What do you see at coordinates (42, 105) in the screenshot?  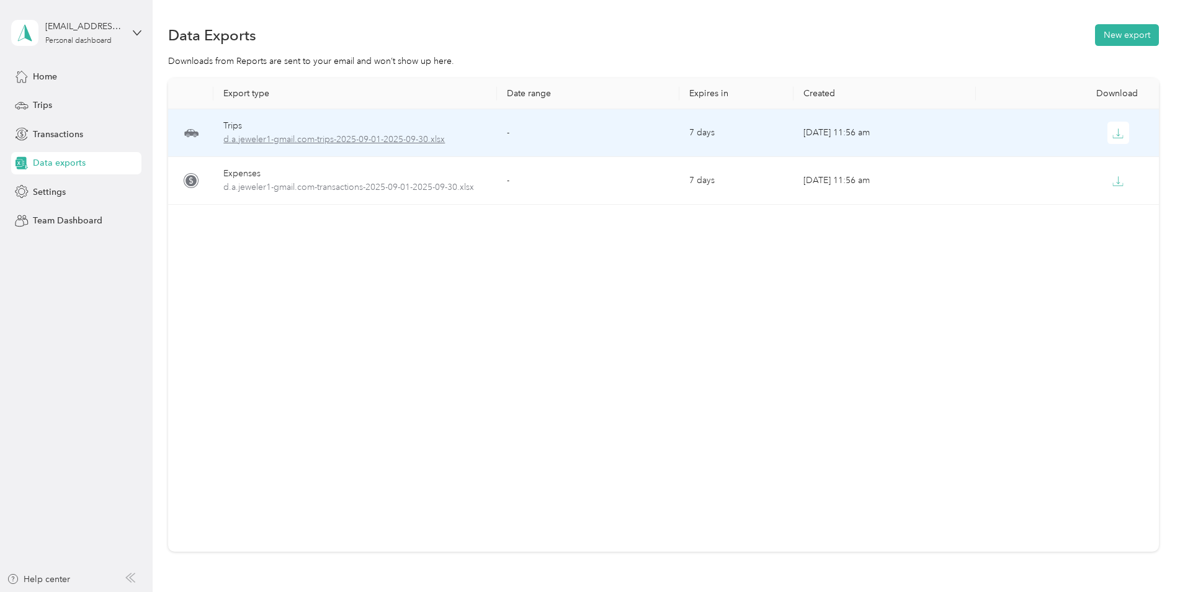 I see `span: Trips` at bounding box center [42, 105].